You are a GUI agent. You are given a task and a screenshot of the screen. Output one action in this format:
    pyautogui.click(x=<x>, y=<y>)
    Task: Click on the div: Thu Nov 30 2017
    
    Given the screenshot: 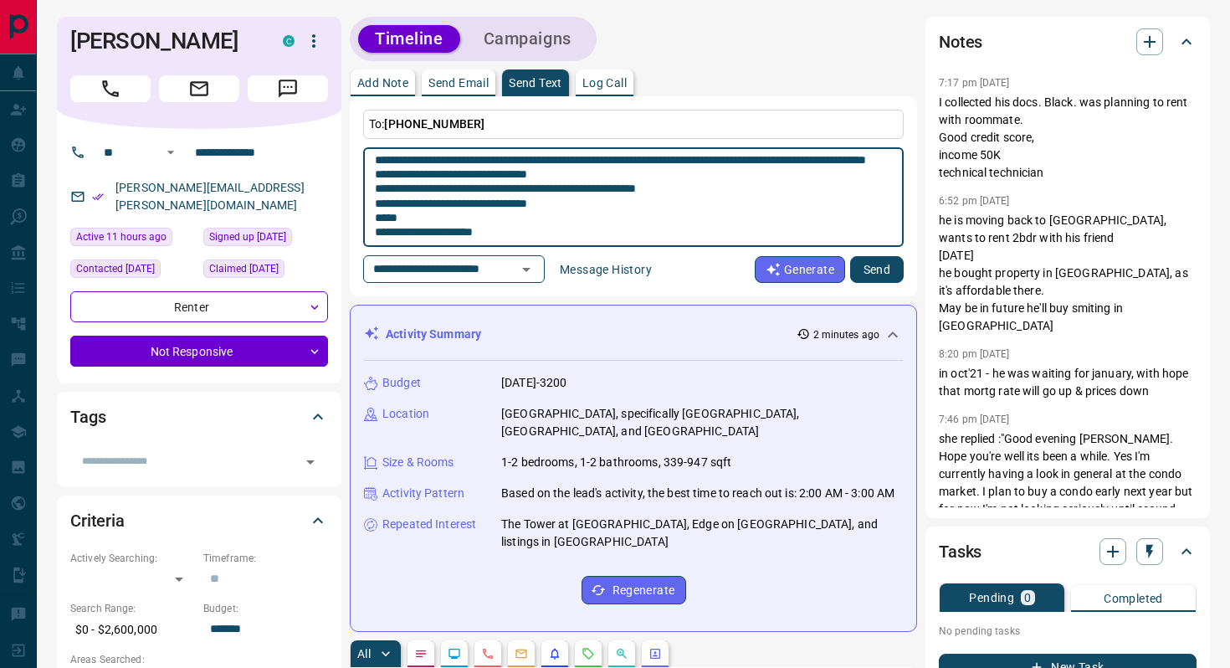 What is the action you would take?
    pyautogui.click(x=265, y=271)
    